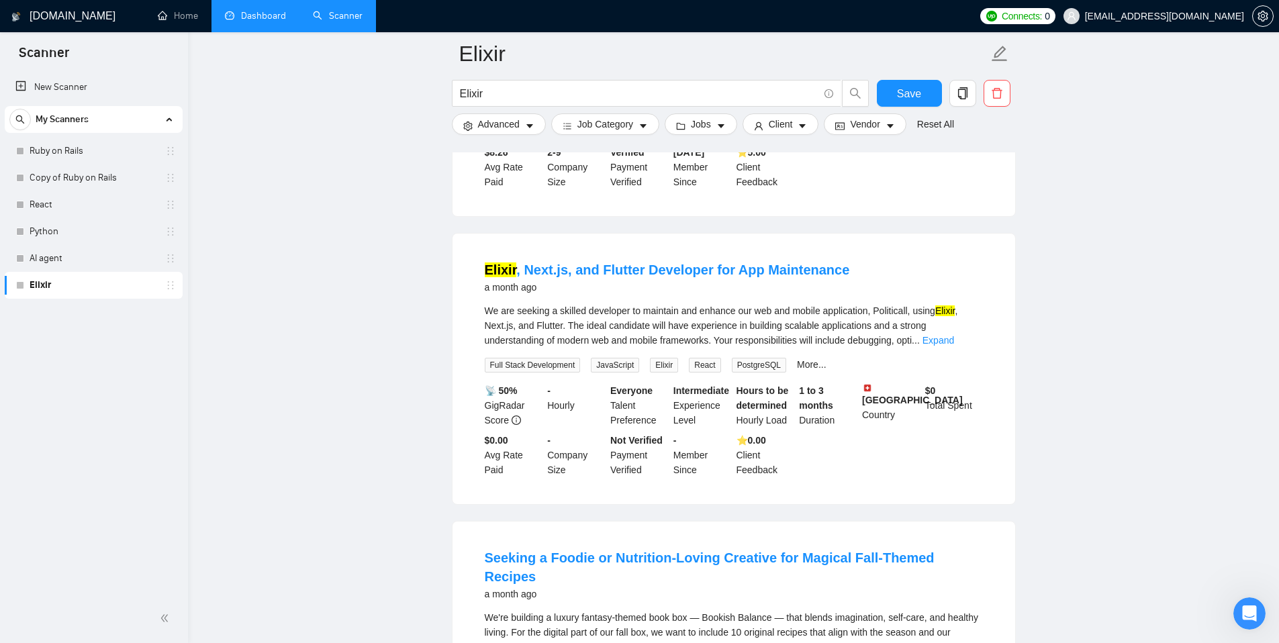 Image resolution: width=1279 pixels, height=643 pixels. Describe the element at coordinates (224, 446) in the screenshot. I see `button: Help` at that location.